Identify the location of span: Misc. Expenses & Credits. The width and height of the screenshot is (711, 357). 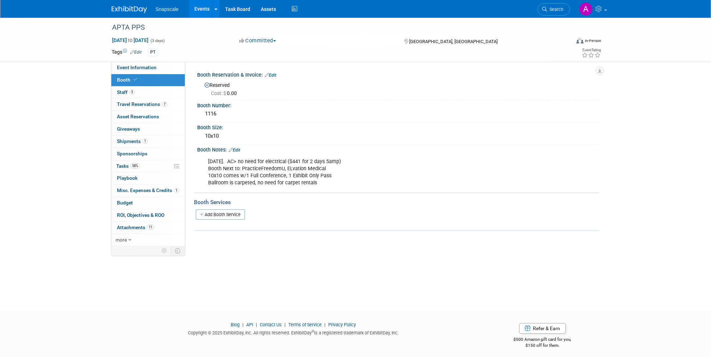
(148, 191).